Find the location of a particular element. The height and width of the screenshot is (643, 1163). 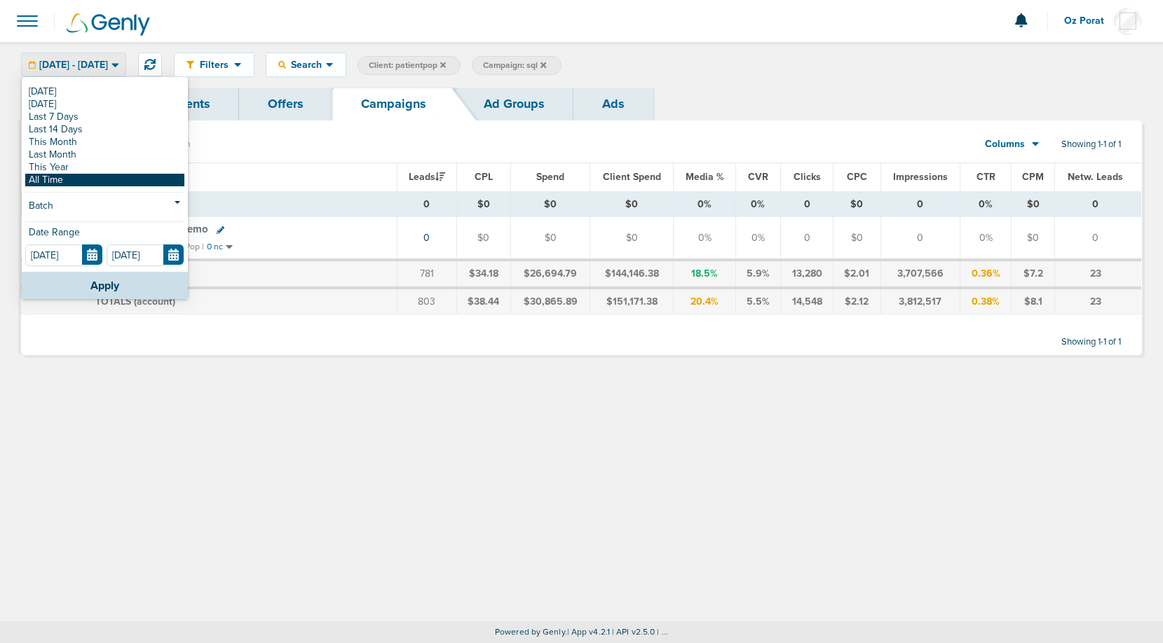

div: Date Range is located at coordinates (104, 236).